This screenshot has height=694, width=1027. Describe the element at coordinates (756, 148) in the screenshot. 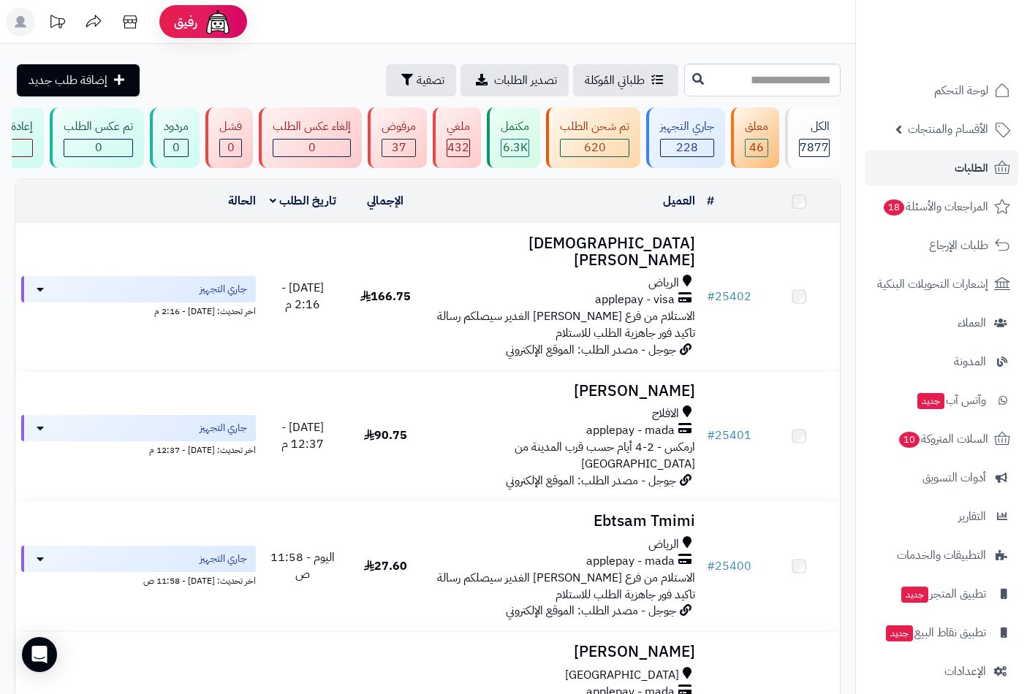

I see `div: 46` at that location.